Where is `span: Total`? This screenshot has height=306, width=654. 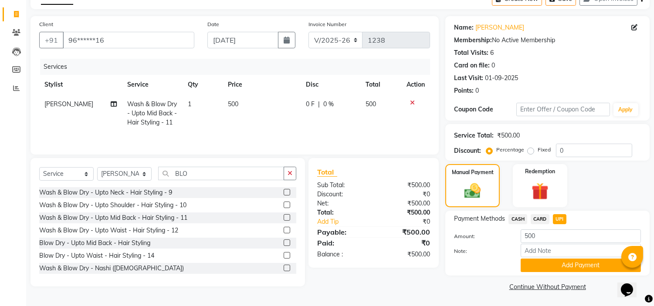
span: Total is located at coordinates (327, 172).